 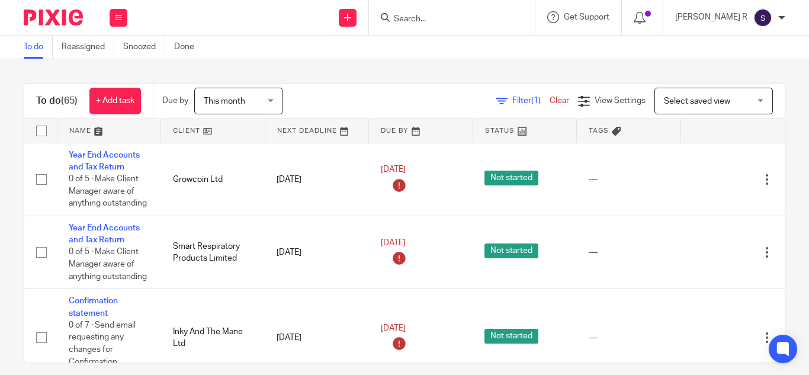 What do you see at coordinates (530, 101) in the screenshot?
I see `span: Filter` at bounding box center [530, 101].